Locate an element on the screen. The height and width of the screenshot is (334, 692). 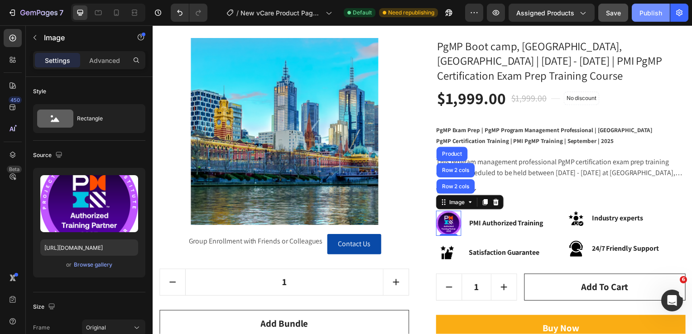
p: 24/7 Friendly Support is located at coordinates (476, 225).